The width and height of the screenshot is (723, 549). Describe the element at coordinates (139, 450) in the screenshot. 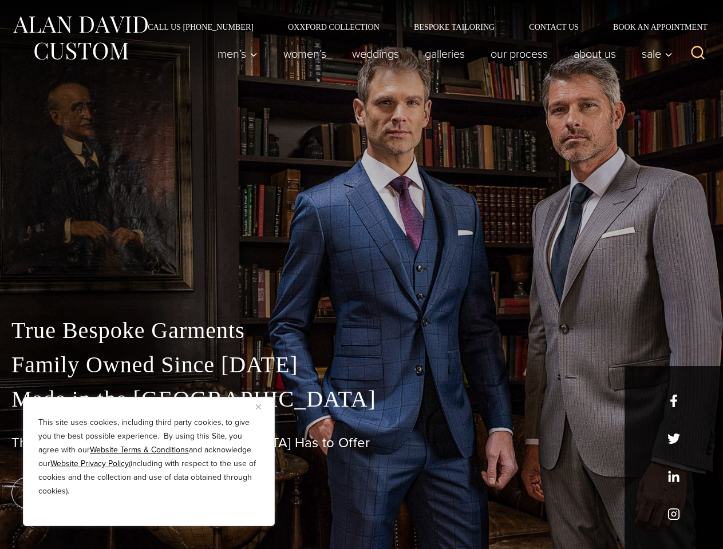

I see `a: Website Terms & Conditions` at that location.